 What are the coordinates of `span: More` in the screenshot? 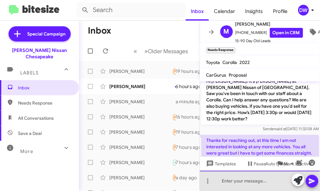 It's located at (27, 151).